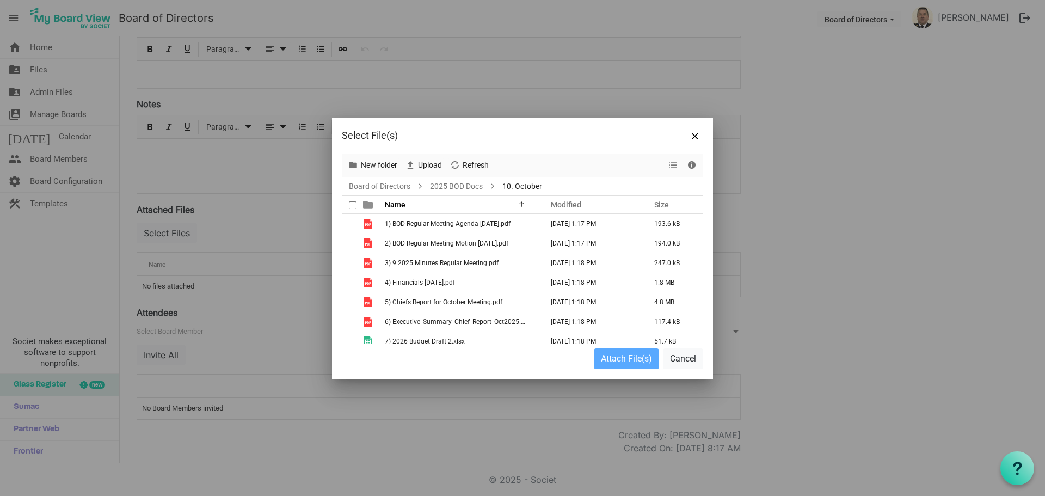 Image resolution: width=1045 pixels, height=496 pixels. I want to click on td: 3) 9.2025 Minutes Regular Meeting.pdf is template cell column header Name, so click(461, 263).